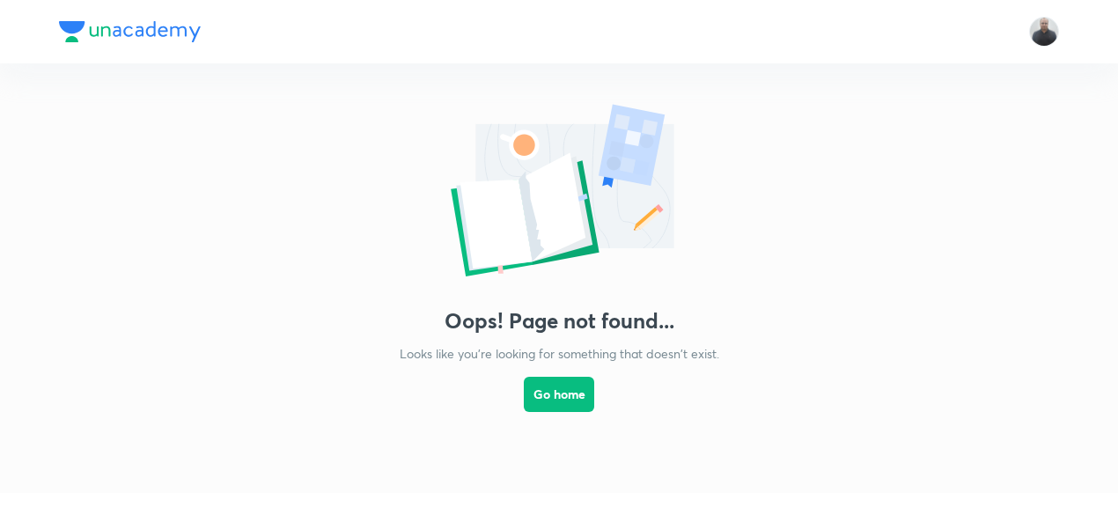 The width and height of the screenshot is (1118, 515). I want to click on p: Looks like you're looking for something that doesn't exist., so click(559, 353).